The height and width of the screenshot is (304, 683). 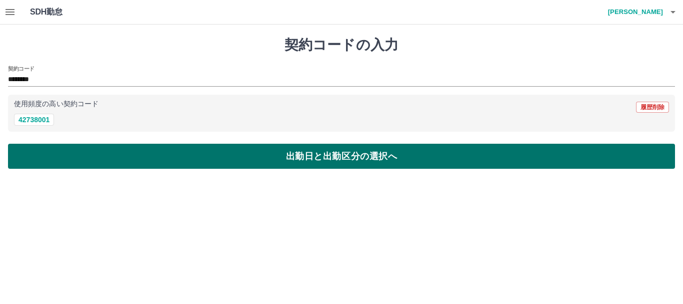 I want to click on h2: 契約コード, so click(x=21, y=69).